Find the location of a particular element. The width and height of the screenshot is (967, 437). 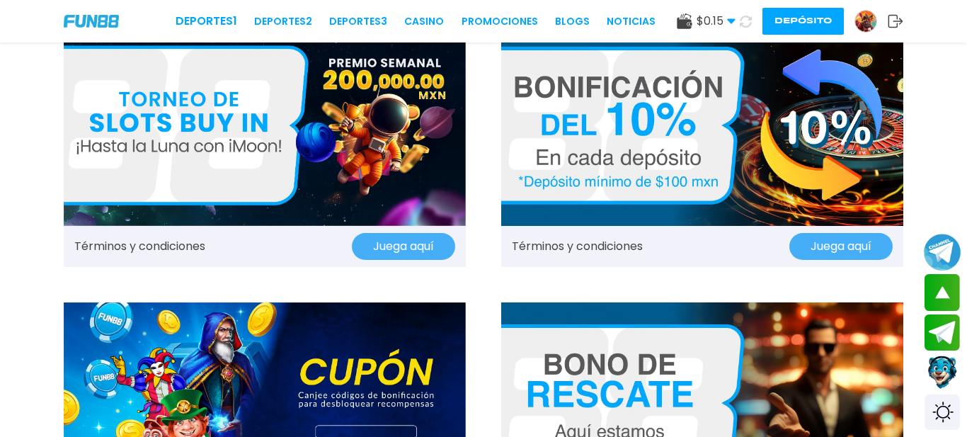

span: $ 0.15 is located at coordinates (716, 21).